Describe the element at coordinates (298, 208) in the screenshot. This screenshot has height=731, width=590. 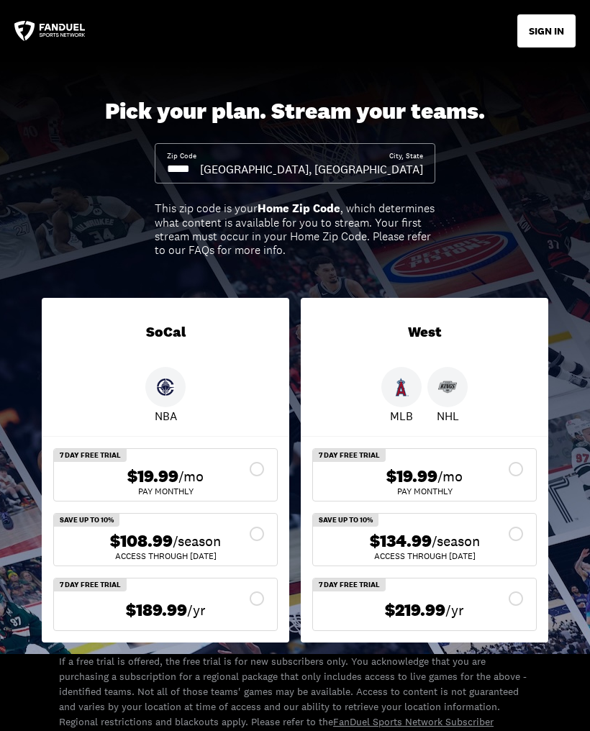
I see `b: Home Zip Code` at that location.